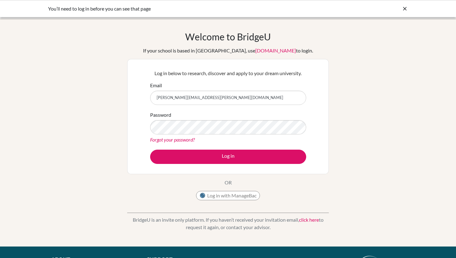 Image resolution: width=456 pixels, height=258 pixels. I want to click on p: OR, so click(228, 182).